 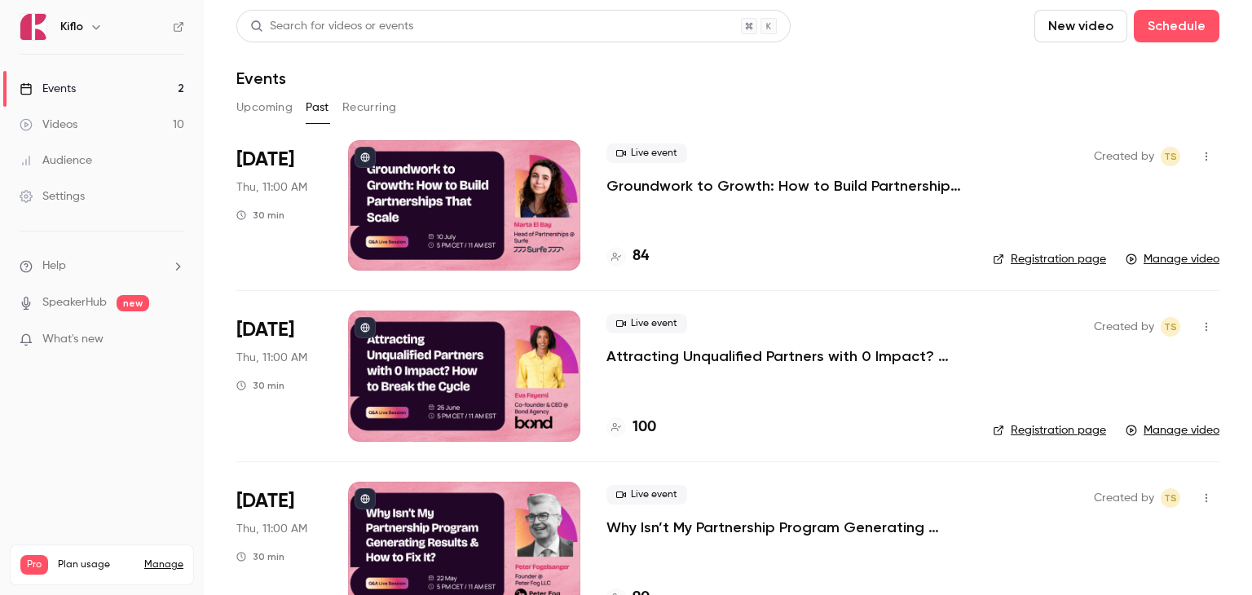 What do you see at coordinates (787, 356) in the screenshot?
I see `a: Attracting Unqualified Partners with 0 Impact? How to Break the Cycle` at bounding box center [787, 356].